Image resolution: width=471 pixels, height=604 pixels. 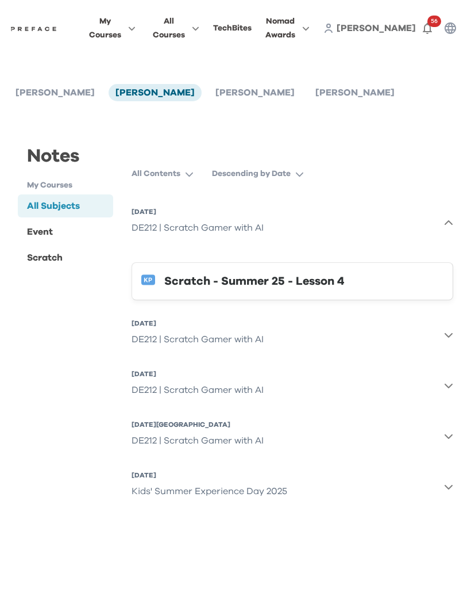 I want to click on div: All Subjects, so click(x=53, y=206).